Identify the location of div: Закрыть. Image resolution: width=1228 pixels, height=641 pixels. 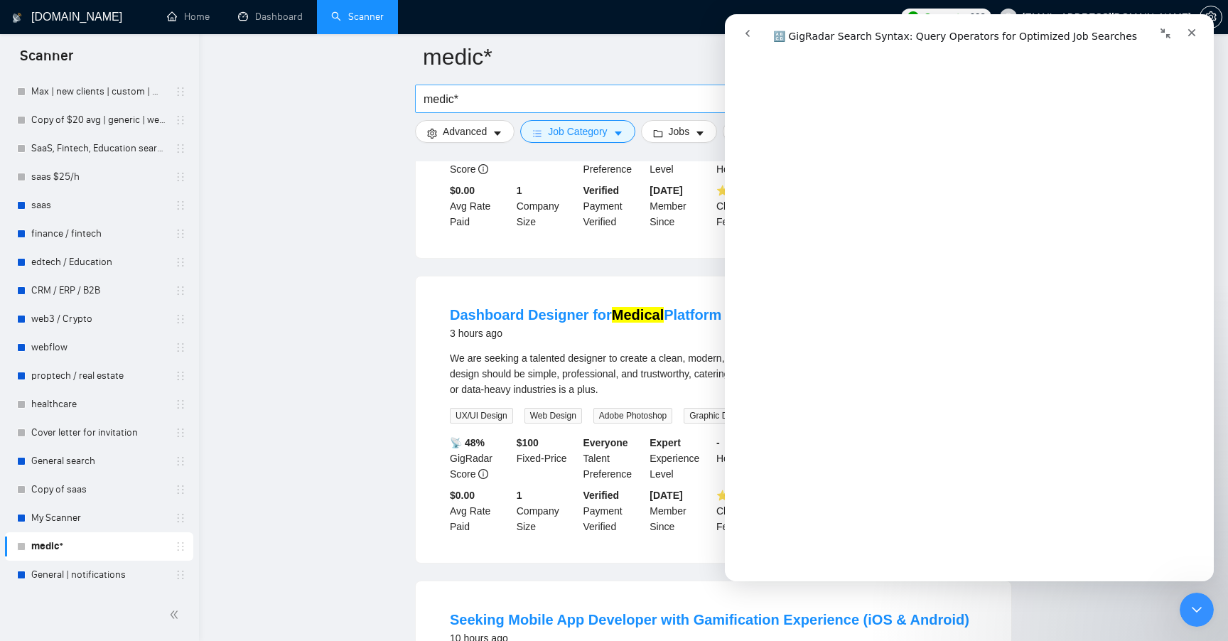
(467, 18).